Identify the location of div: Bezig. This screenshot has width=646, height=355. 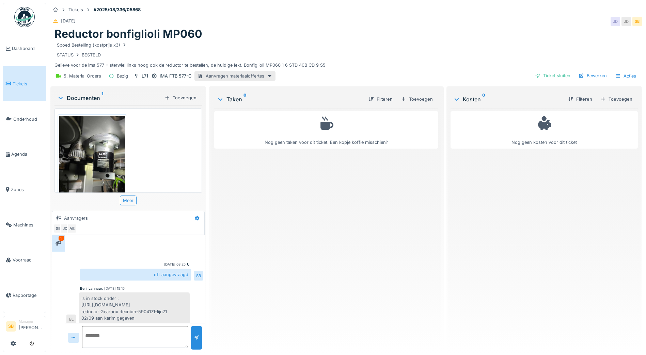
(122, 76).